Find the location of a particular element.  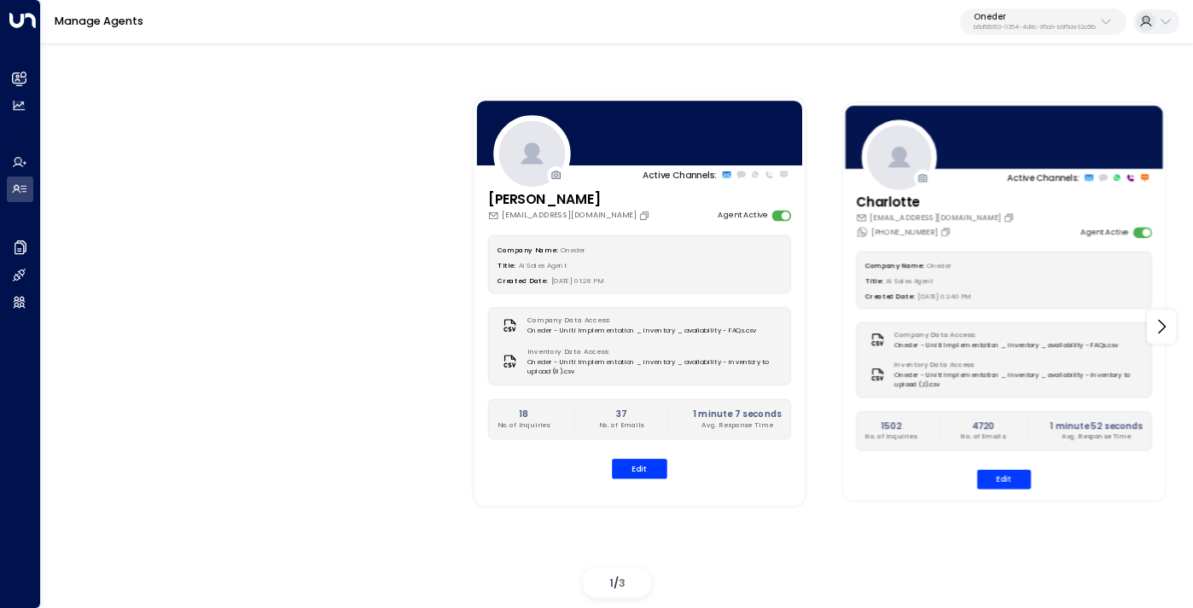

button: Onederb6d56953-0354-4d8c-85a9-b9f5de32c6fb is located at coordinates (1042, 22).